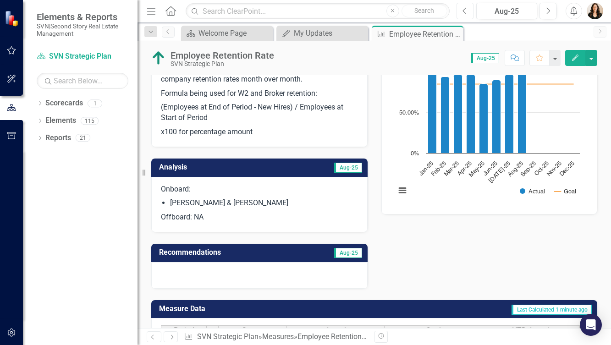  Describe the element at coordinates (82, 30) in the screenshot. I see `small: SVN|Second Story Real Estate Management` at that location.